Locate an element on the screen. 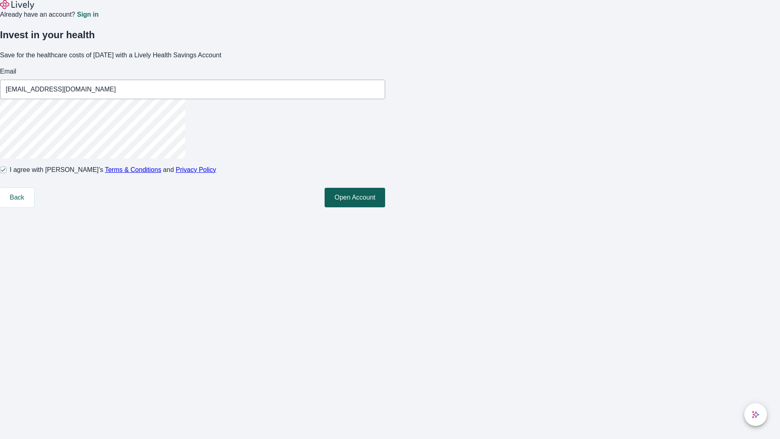 The width and height of the screenshot is (780, 439). a: Terms & Conditions is located at coordinates (133, 169).